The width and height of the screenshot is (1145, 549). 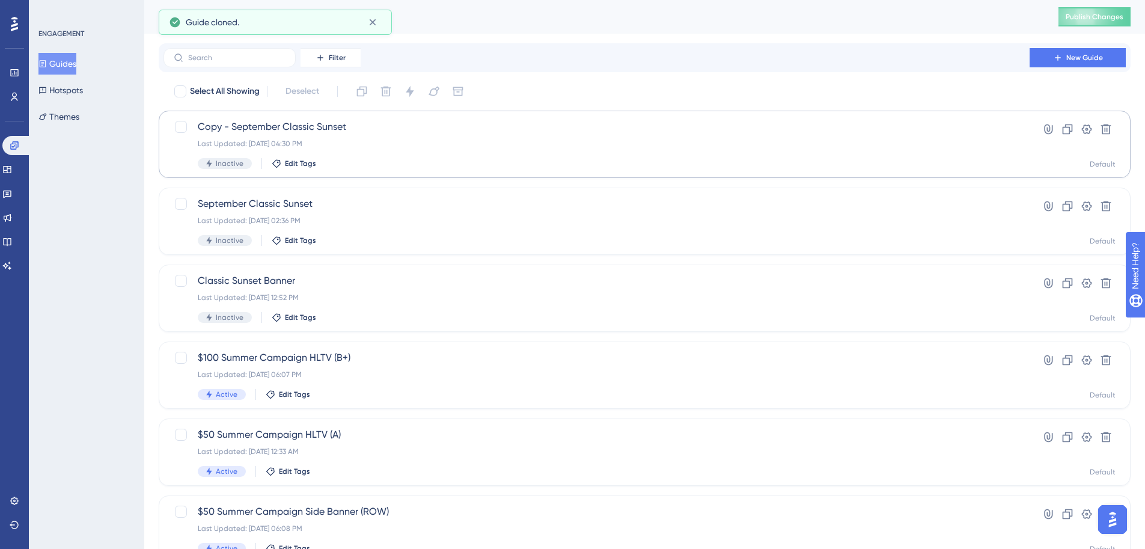 What do you see at coordinates (1078, 58) in the screenshot?
I see `button: New Guide` at bounding box center [1078, 58].